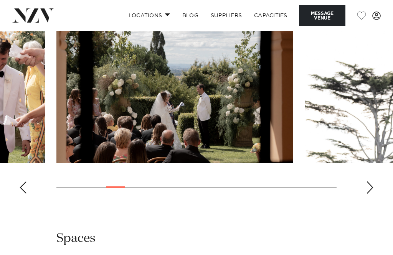 This screenshot has width=393, height=255. What do you see at coordinates (271, 15) in the screenshot?
I see `a: Capacities` at bounding box center [271, 15].